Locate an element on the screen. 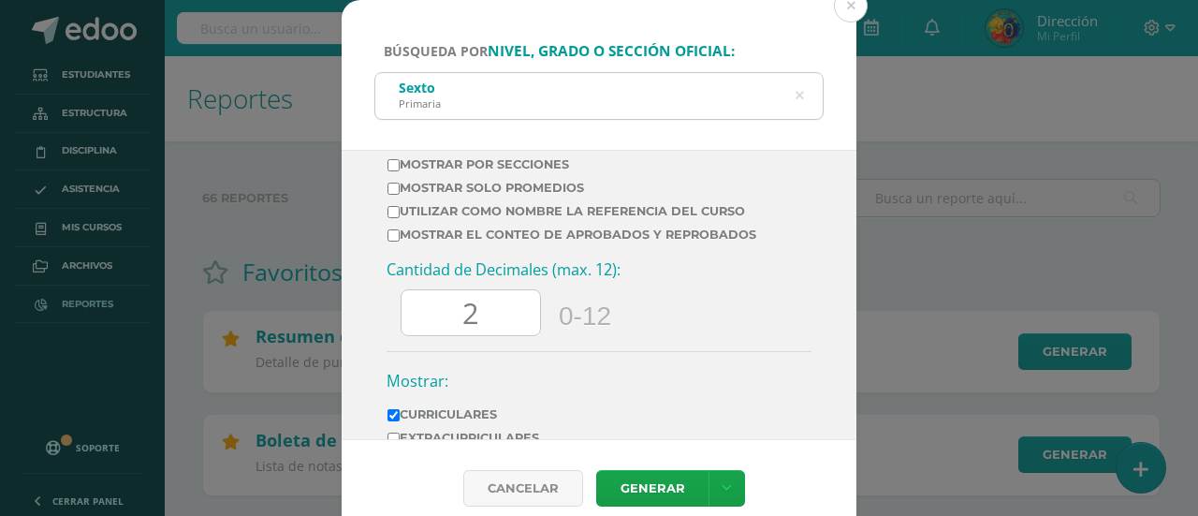  label: Curriculares is located at coordinates (581, 414).